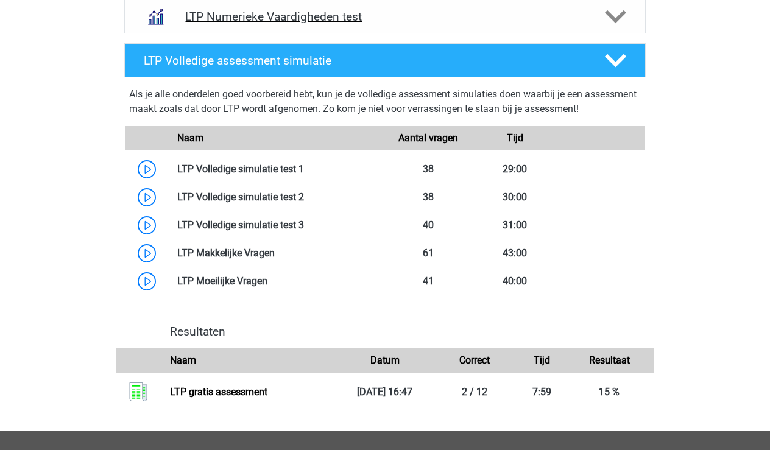  I want to click on h4: LTP Volledige assessment simulatie, so click(364, 60).